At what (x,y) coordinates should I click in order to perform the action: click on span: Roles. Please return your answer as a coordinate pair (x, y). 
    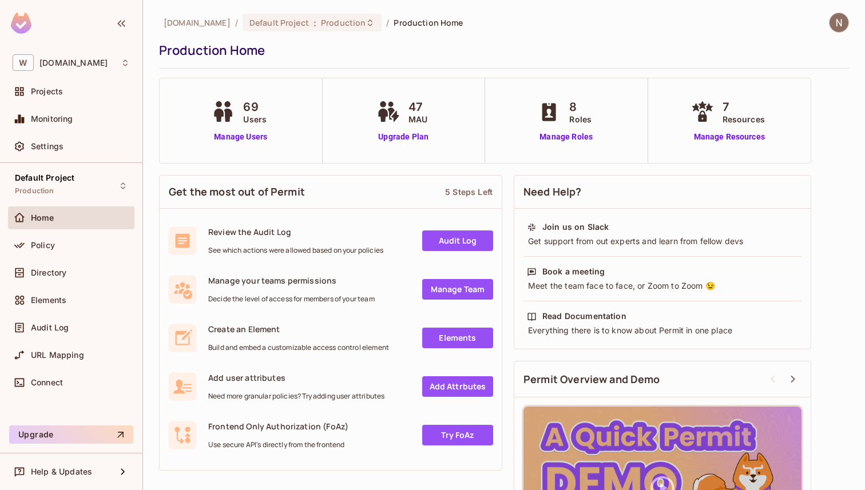
    Looking at the image, I should click on (580, 119).